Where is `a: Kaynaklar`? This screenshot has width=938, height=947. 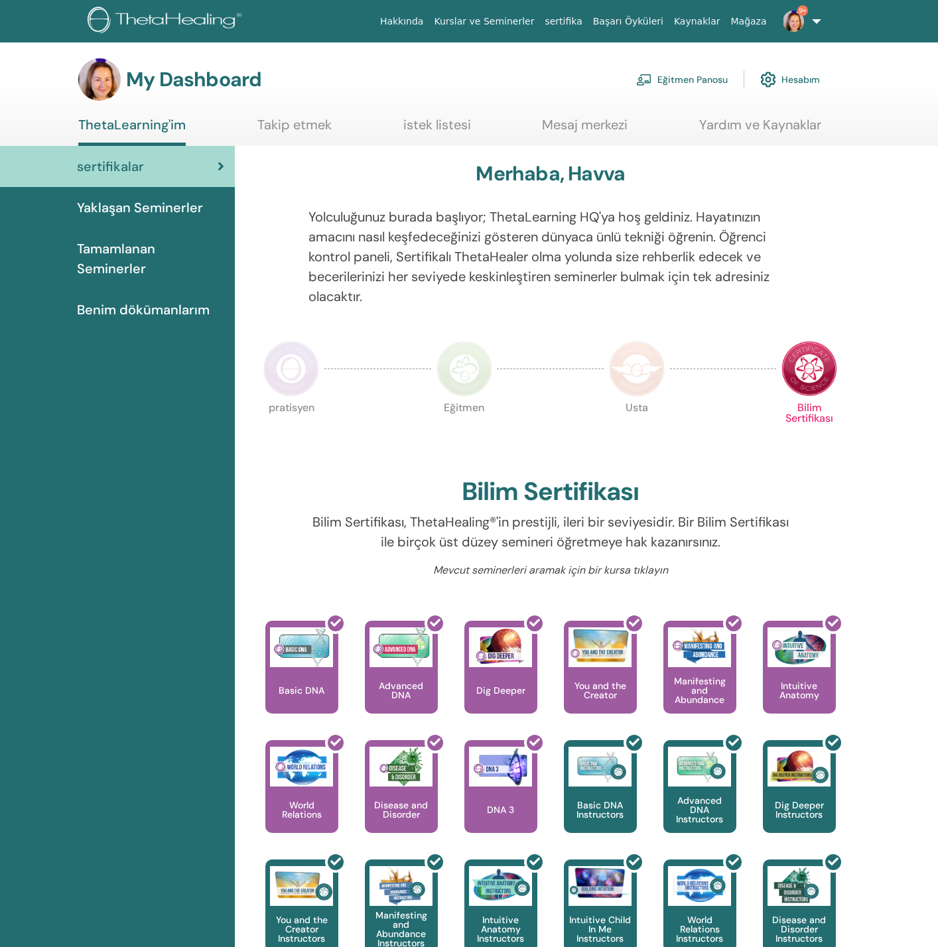
a: Kaynaklar is located at coordinates (697, 21).